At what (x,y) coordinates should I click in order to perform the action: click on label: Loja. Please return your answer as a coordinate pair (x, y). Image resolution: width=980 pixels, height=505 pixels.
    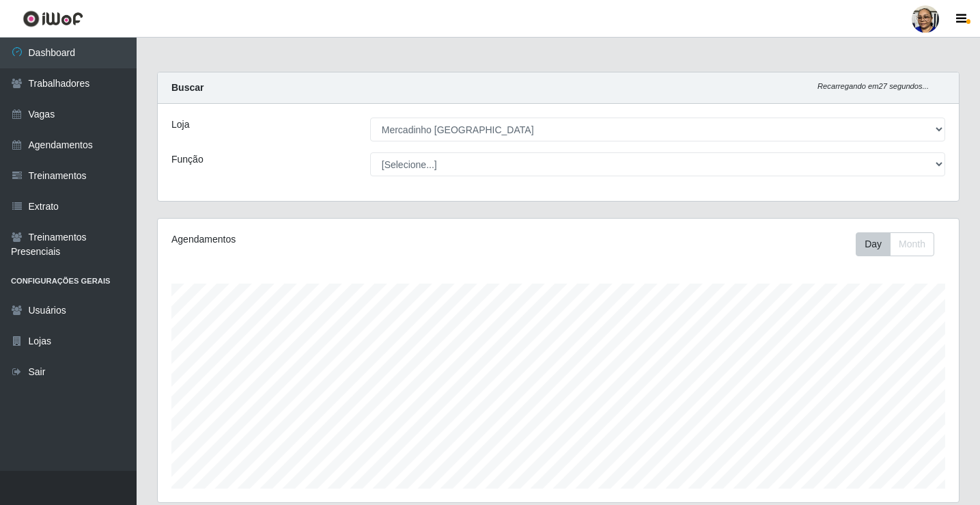
    Looking at the image, I should click on (180, 124).